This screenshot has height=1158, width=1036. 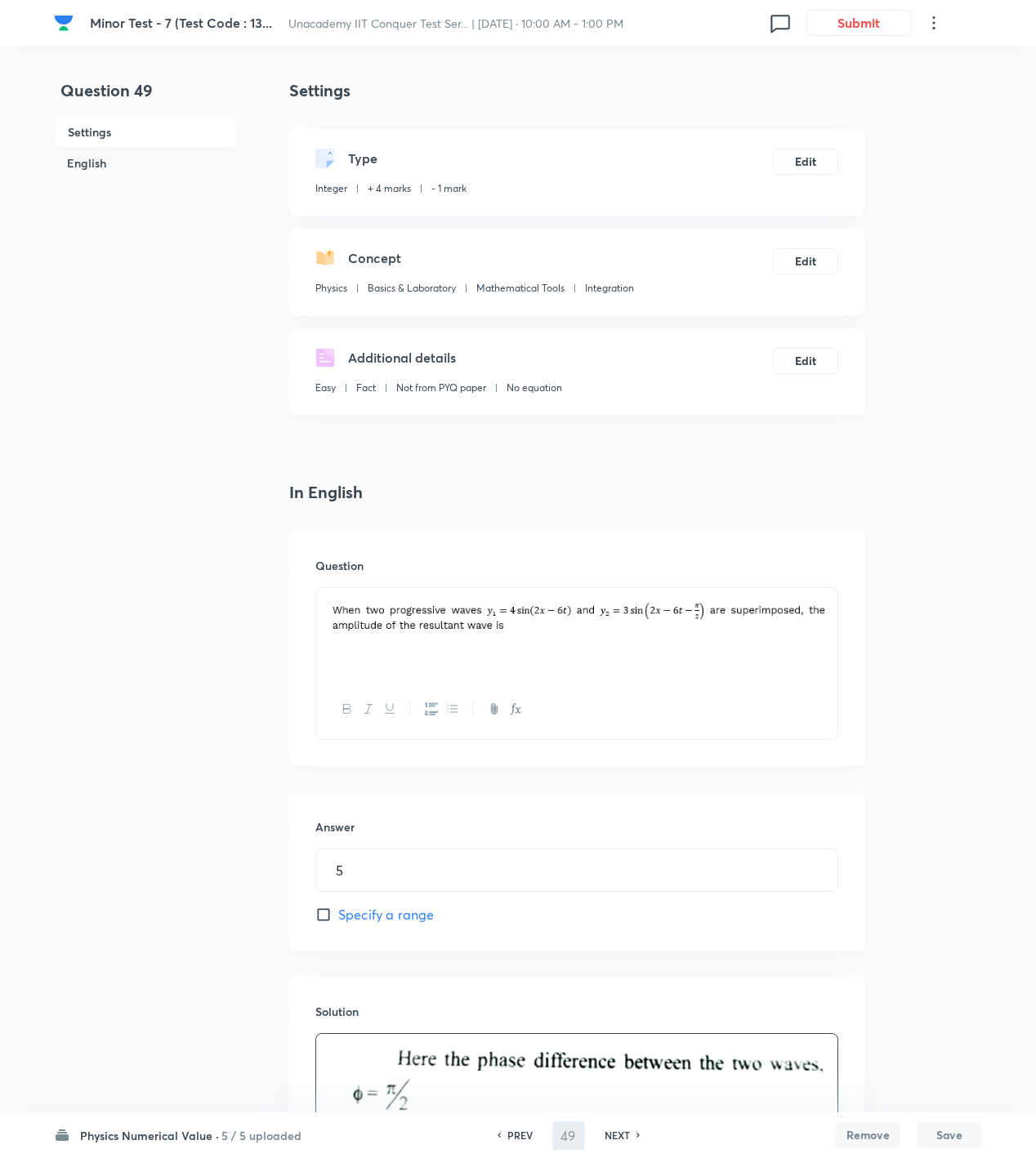 What do you see at coordinates (385, 915) in the screenshot?
I see `span: Specify a range` at bounding box center [385, 915].